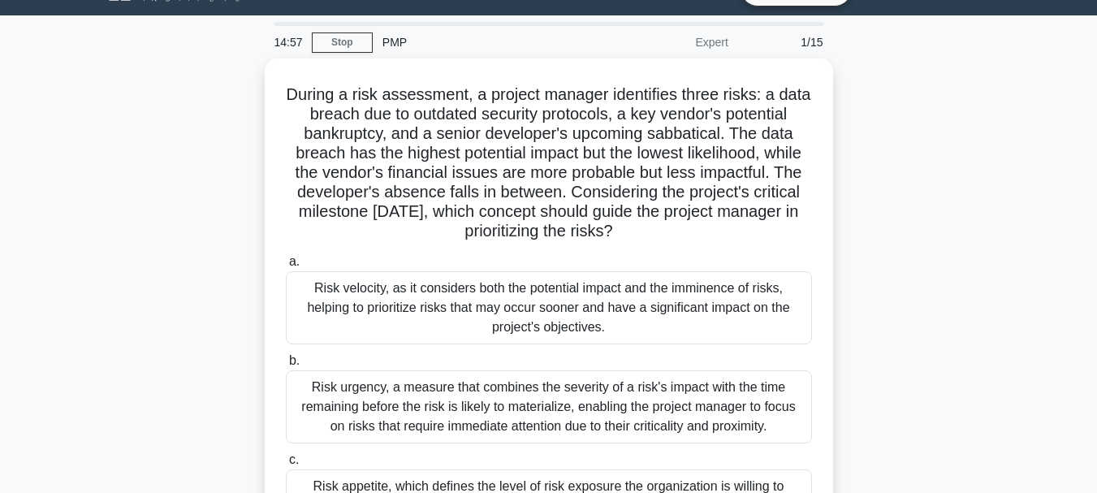 The width and height of the screenshot is (1097, 493). Describe the element at coordinates (785, 42) in the screenshot. I see `div: 1/15` at that location.